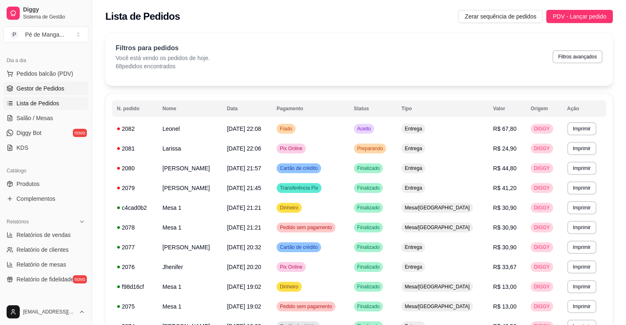 The height and width of the screenshot is (325, 626). Describe the element at coordinates (18, 222) in the screenshot. I see `span: Relatórios` at that location.